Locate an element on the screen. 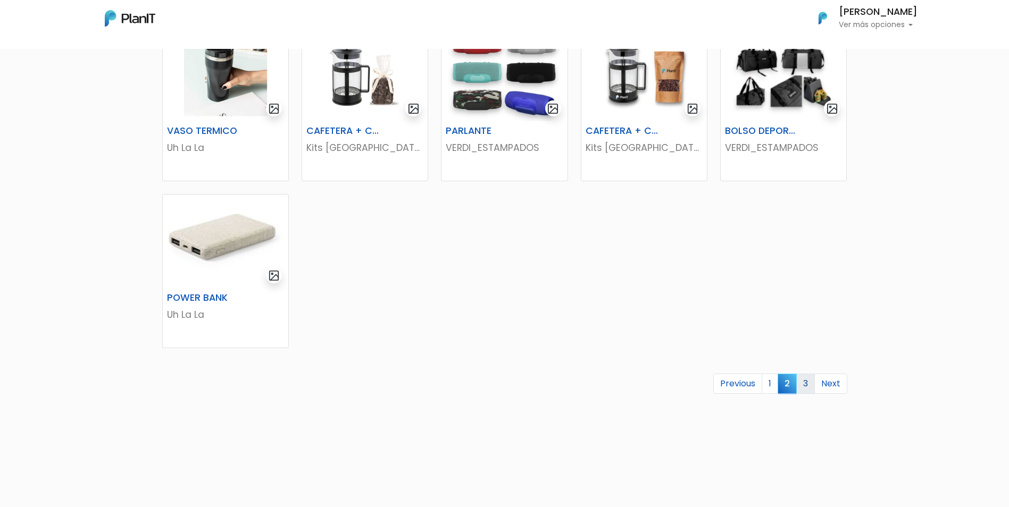  a: gallery-light VASO TERMICO Uh La La is located at coordinates (225, 104).